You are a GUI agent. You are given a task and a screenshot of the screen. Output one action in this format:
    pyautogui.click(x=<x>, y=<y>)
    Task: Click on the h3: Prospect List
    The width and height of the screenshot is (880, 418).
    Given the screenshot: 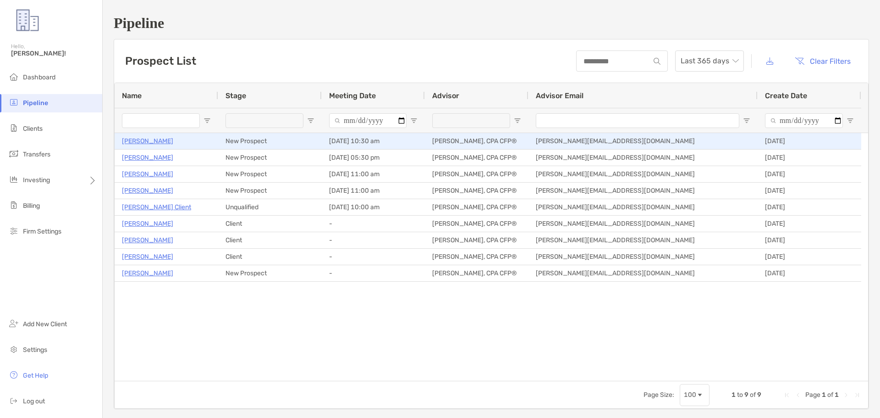 What is the action you would take?
    pyautogui.click(x=160, y=61)
    